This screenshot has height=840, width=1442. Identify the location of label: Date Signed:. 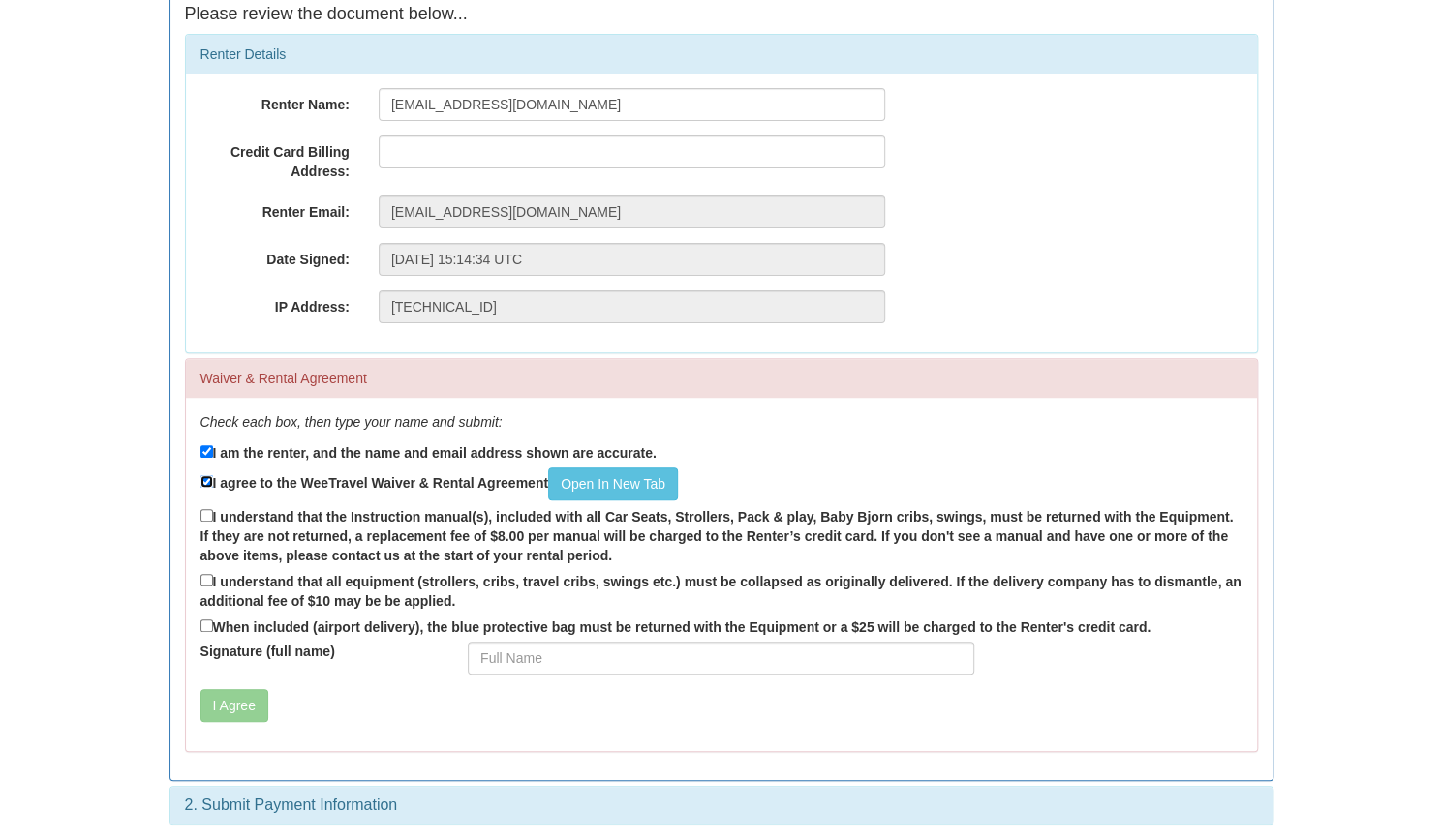
(275, 255).